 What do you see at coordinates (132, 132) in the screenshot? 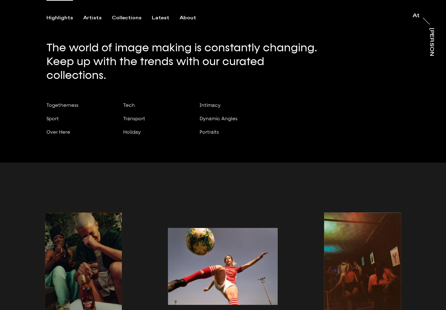
I see `span: Holiday` at bounding box center [132, 132].